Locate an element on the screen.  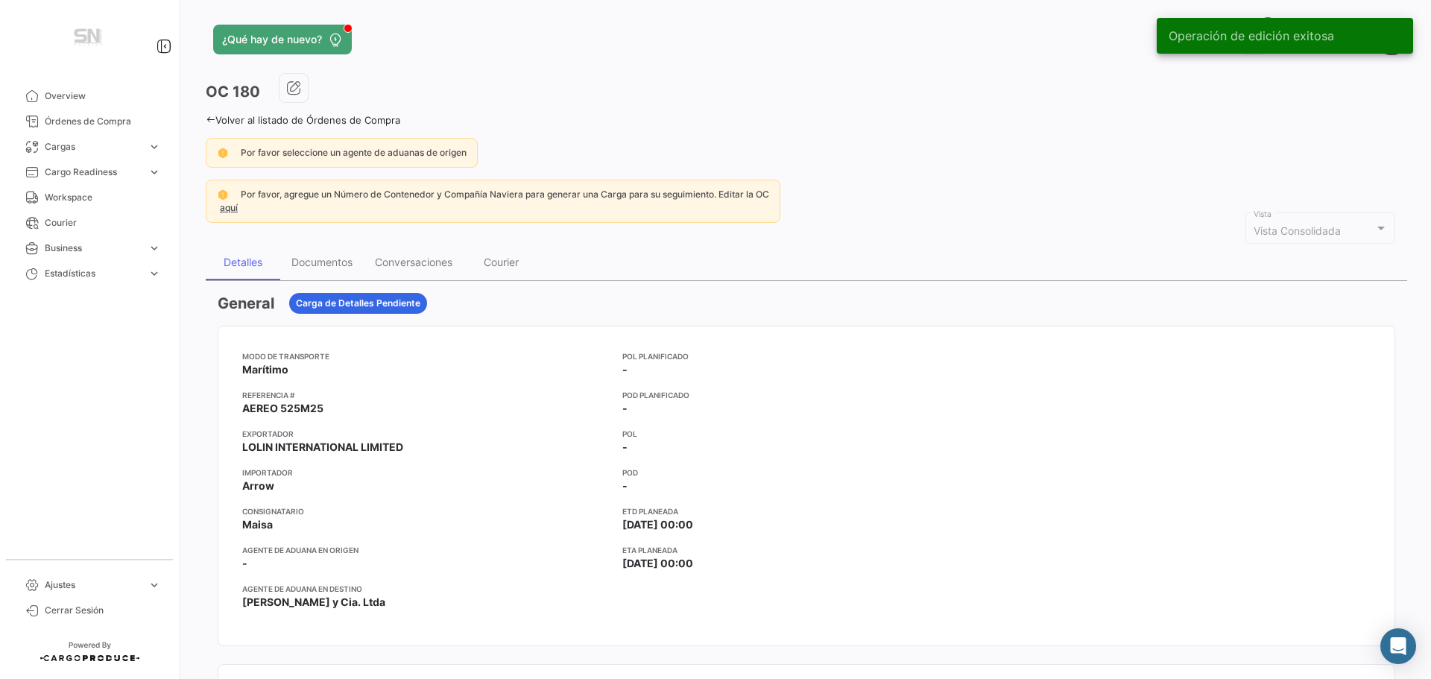
app-card-info-title: Exportador is located at coordinates (426, 434).